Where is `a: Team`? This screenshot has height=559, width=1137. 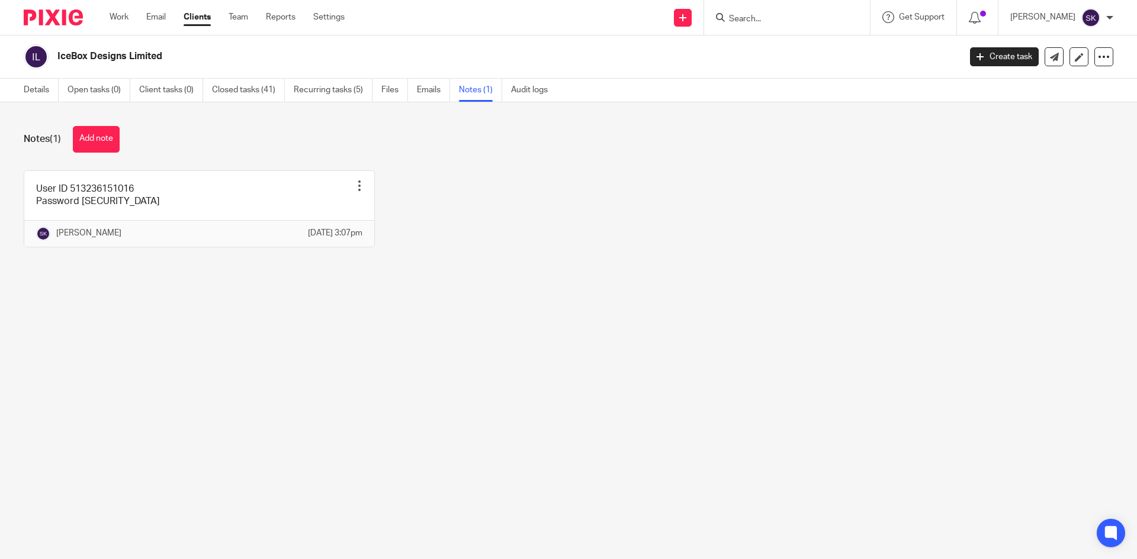 a: Team is located at coordinates (238, 17).